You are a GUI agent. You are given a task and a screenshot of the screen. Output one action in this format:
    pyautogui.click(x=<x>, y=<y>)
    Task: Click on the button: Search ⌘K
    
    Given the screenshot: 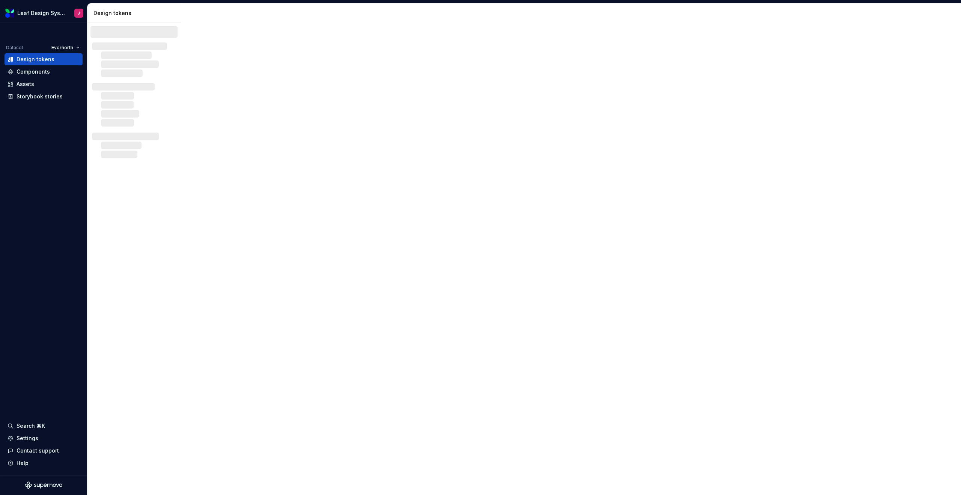 What is the action you would take?
    pyautogui.click(x=44, y=426)
    